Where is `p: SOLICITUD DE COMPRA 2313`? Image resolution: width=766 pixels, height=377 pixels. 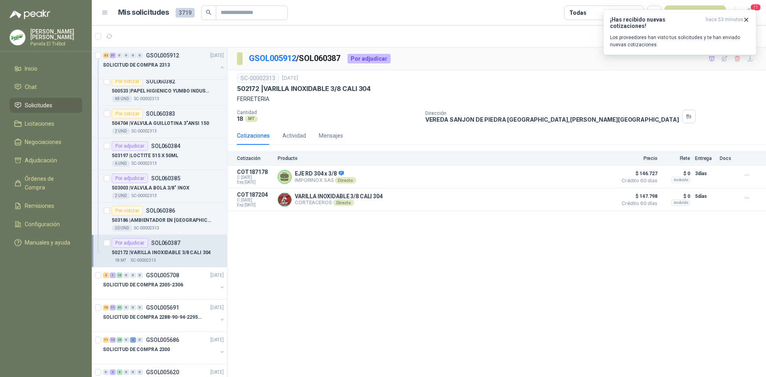
p: SOLICITUD DE COMPRA 2313 is located at coordinates (137, 65).